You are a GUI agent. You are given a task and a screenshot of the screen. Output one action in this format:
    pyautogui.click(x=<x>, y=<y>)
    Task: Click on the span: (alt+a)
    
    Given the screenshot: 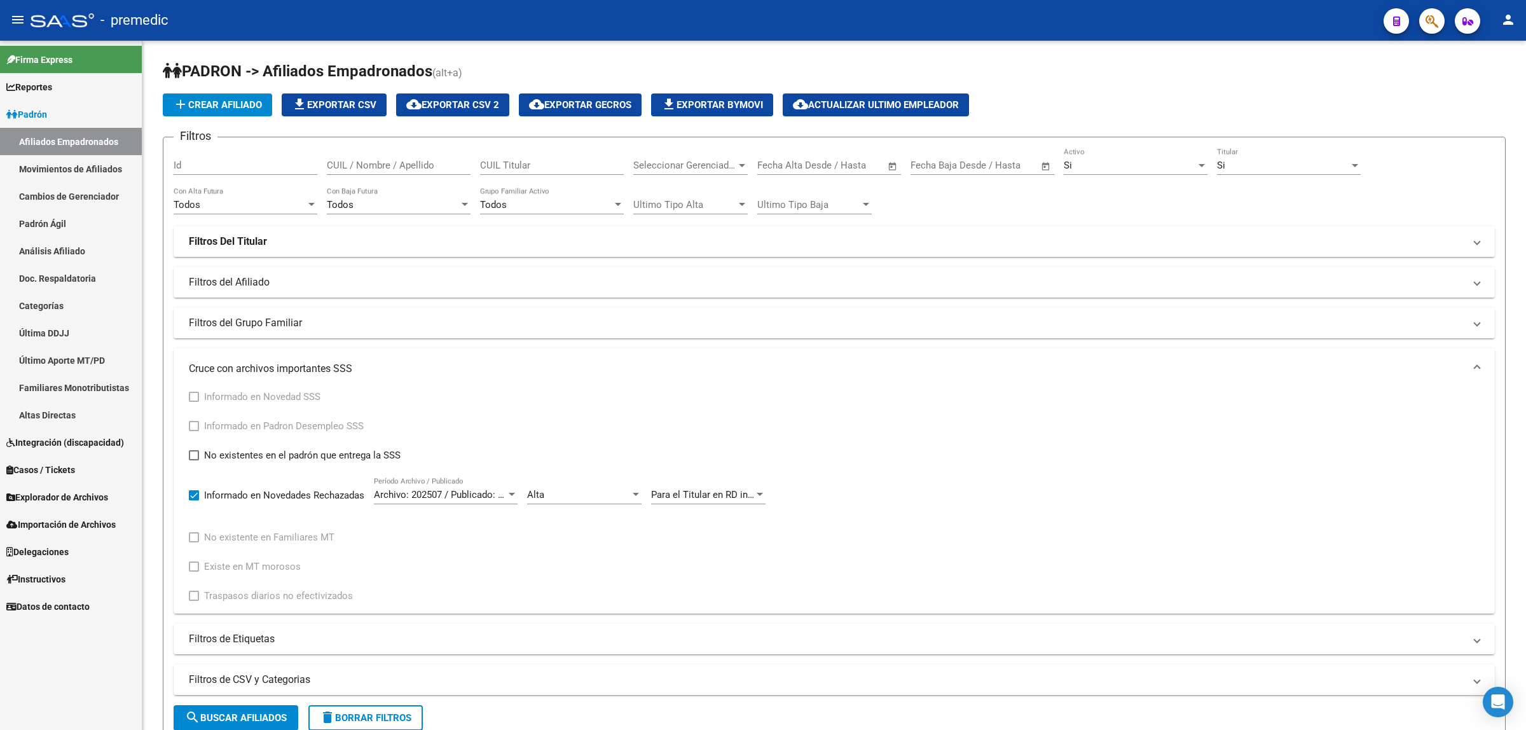 What is the action you would take?
    pyautogui.click(x=447, y=72)
    